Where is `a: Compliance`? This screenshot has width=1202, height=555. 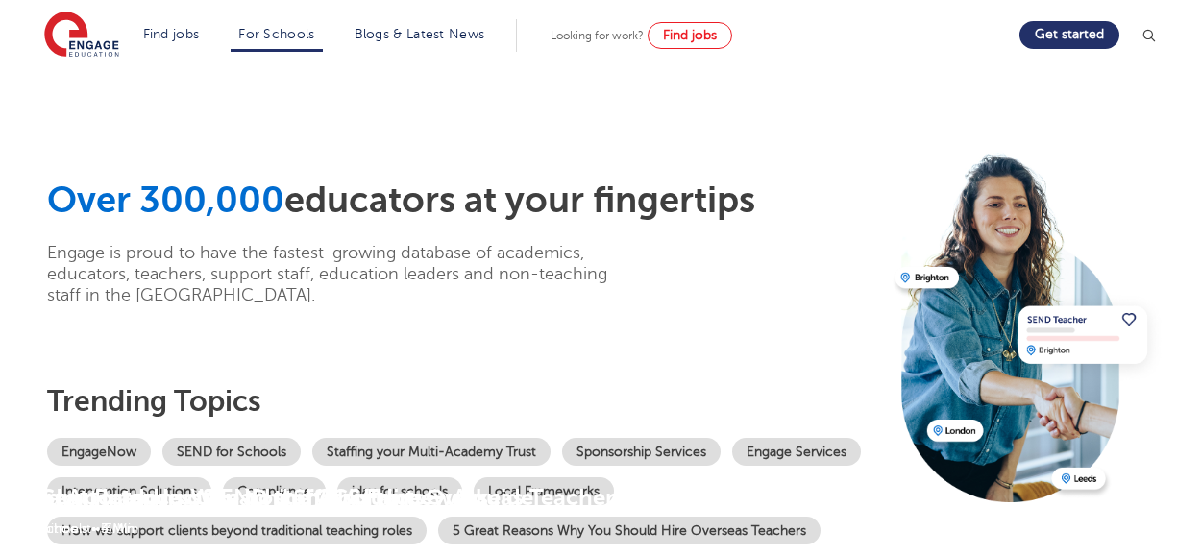
a: Compliance is located at coordinates (274, 491).